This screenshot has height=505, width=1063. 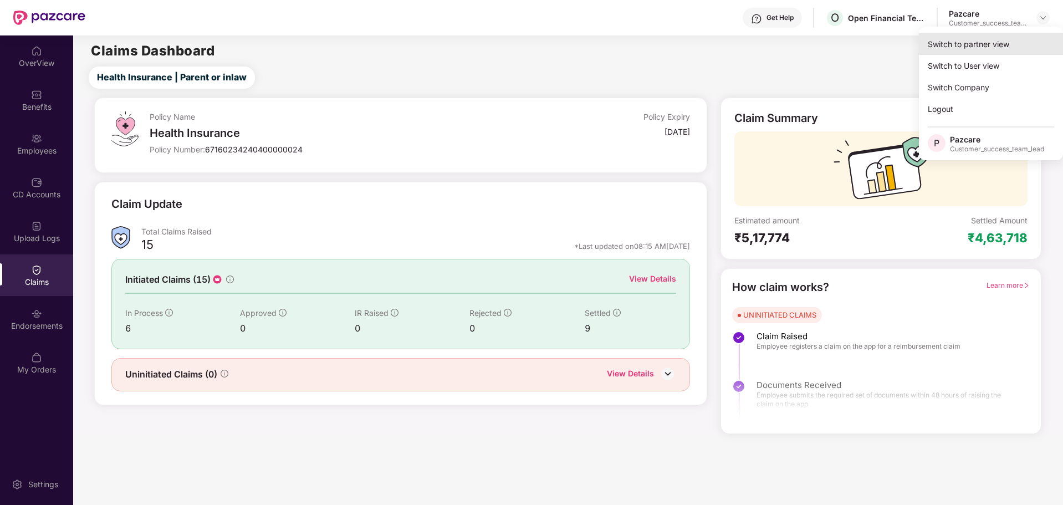 I want to click on span: Claim Raised, so click(x=859, y=336).